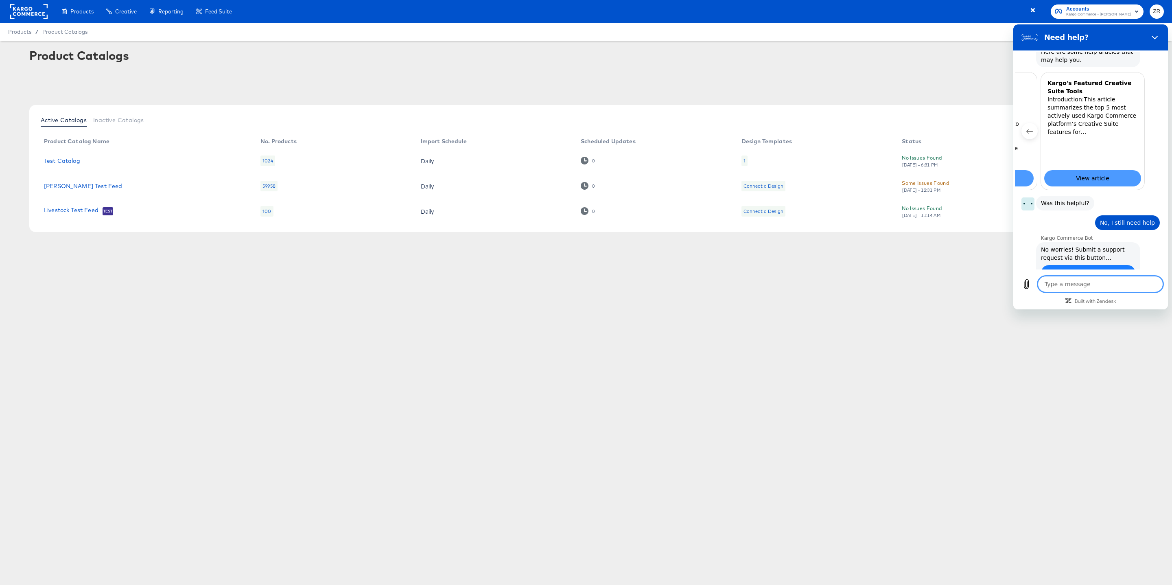 The height and width of the screenshot is (585, 1172). I want to click on a: Submit a request, so click(75, 249).